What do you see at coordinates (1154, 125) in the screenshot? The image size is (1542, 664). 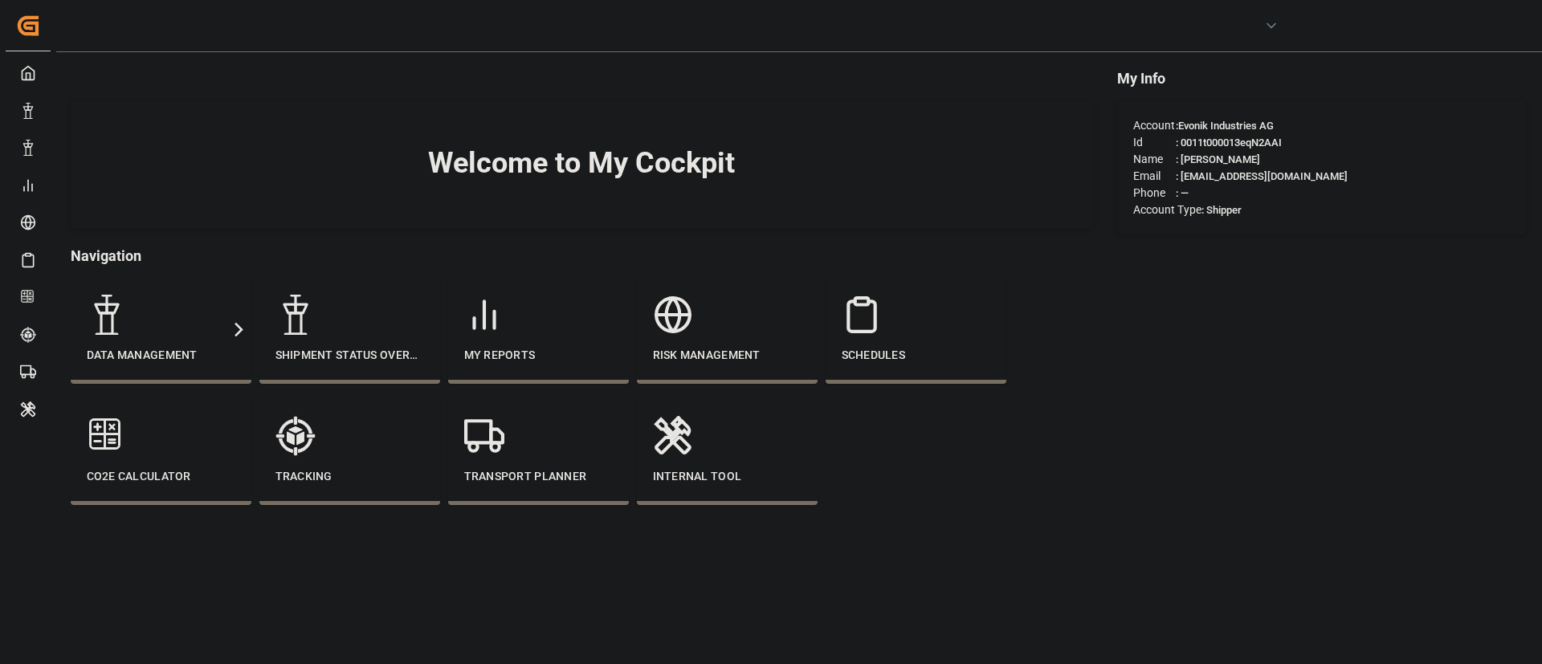 I see `span: Account` at bounding box center [1154, 125].